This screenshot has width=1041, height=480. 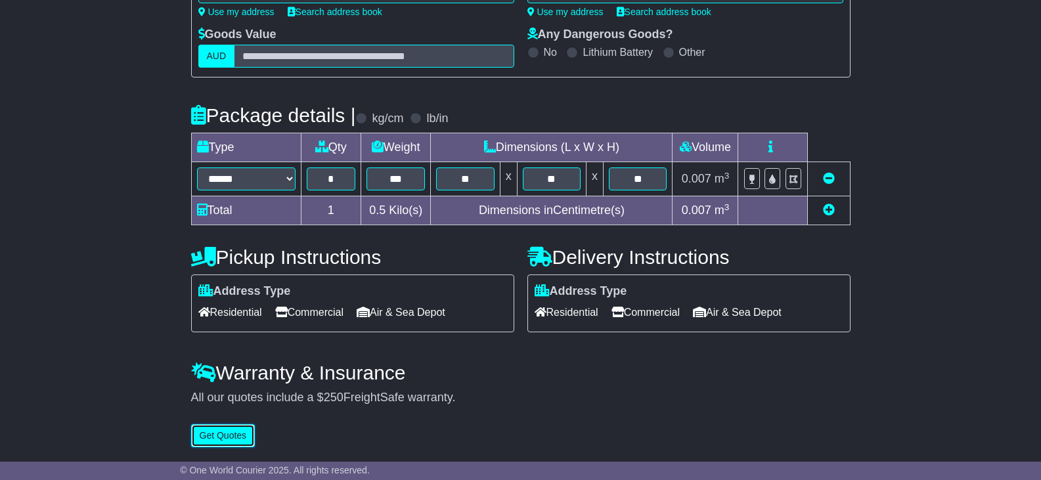 What do you see at coordinates (689, 257) in the screenshot?
I see `h4: Delivery Instructions` at bounding box center [689, 257].